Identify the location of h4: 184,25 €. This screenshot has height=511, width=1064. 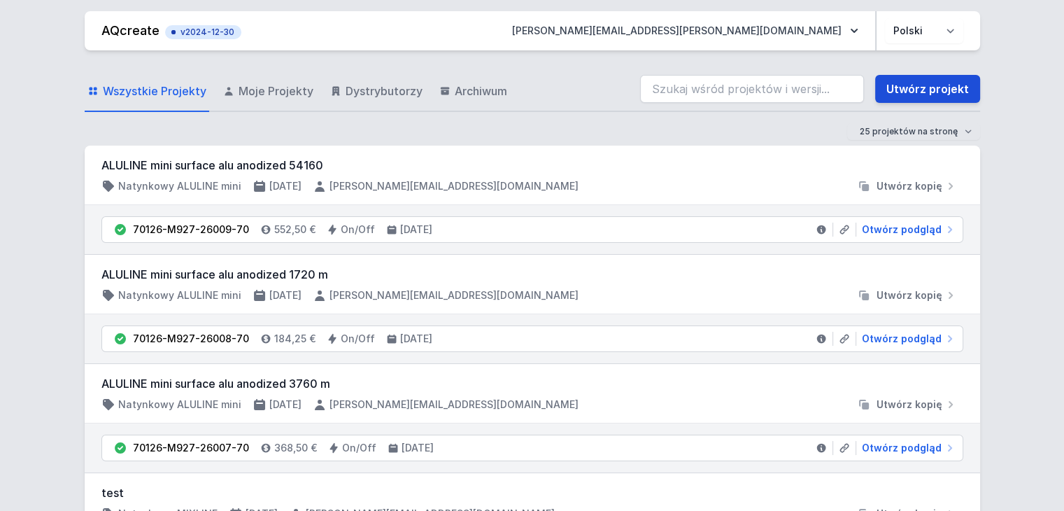
(295, 339).